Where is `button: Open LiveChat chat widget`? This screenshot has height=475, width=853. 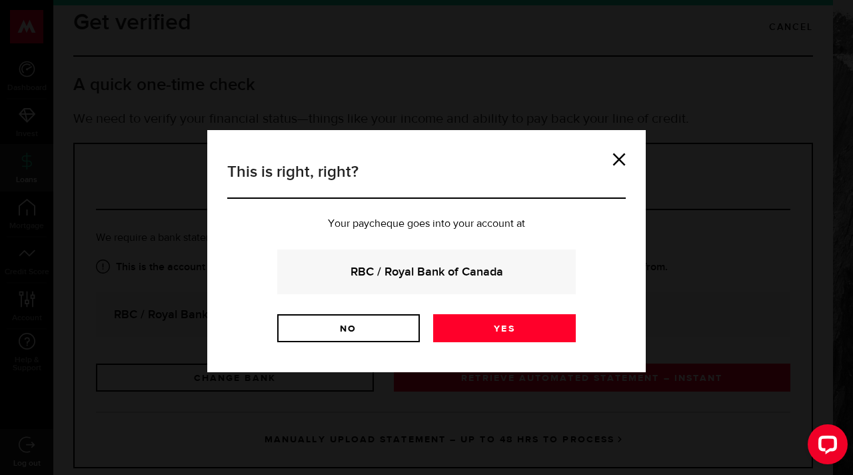
button: Open LiveChat chat widget is located at coordinates (31, 25).